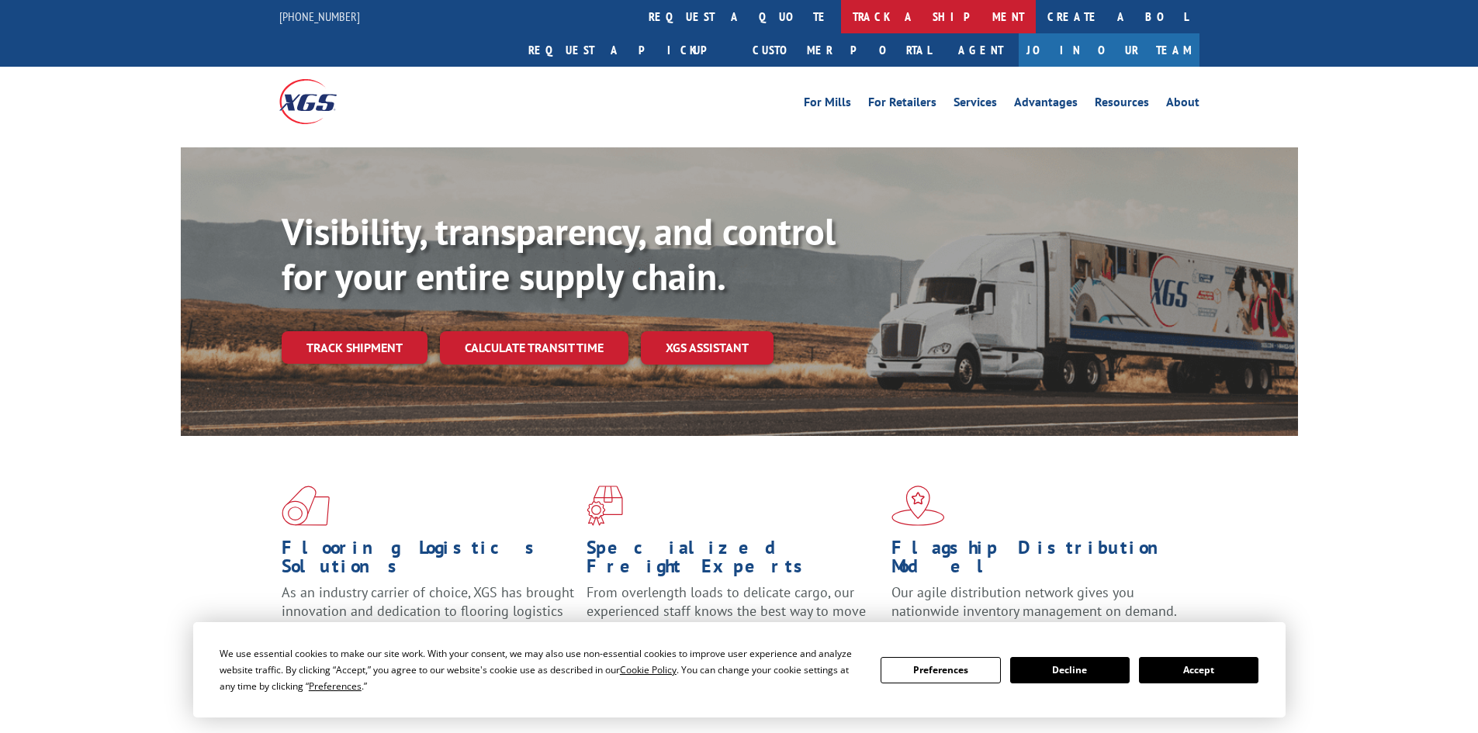  What do you see at coordinates (534, 347) in the screenshot?
I see `a: Calculate transit time` at bounding box center [534, 347].